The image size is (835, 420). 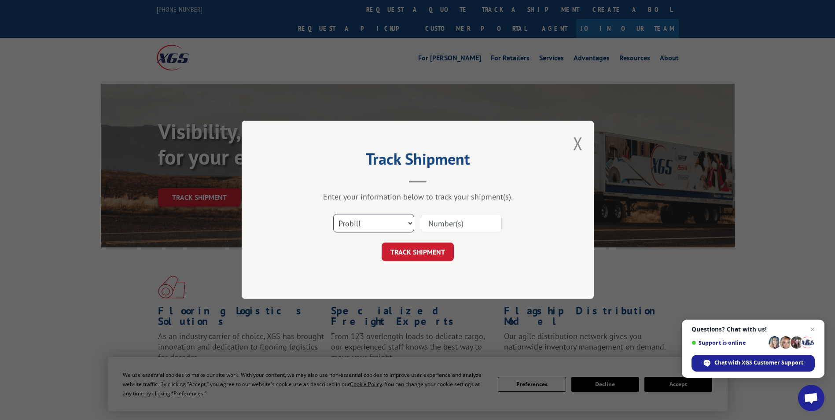 What do you see at coordinates (811, 398) in the screenshot?
I see `div: Open chat` at bounding box center [811, 398].